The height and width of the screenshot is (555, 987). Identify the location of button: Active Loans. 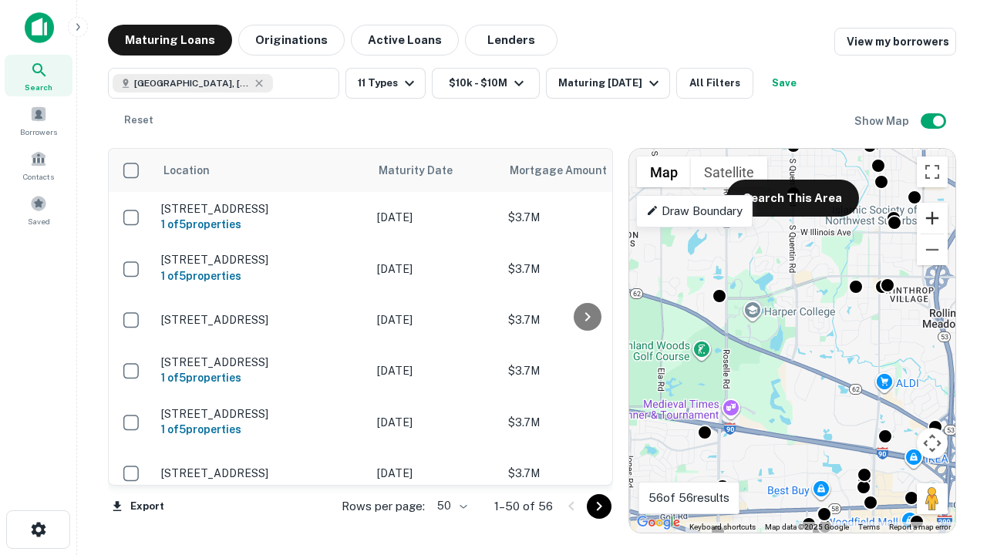
(405, 40).